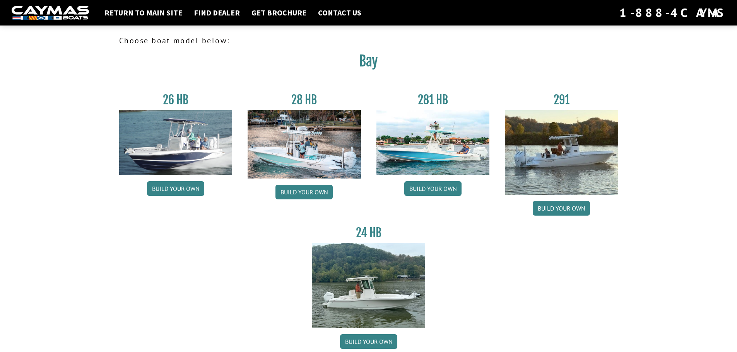 The height and width of the screenshot is (352, 737). Describe the element at coordinates (433, 100) in the screenshot. I see `h3: 281 HB` at that location.